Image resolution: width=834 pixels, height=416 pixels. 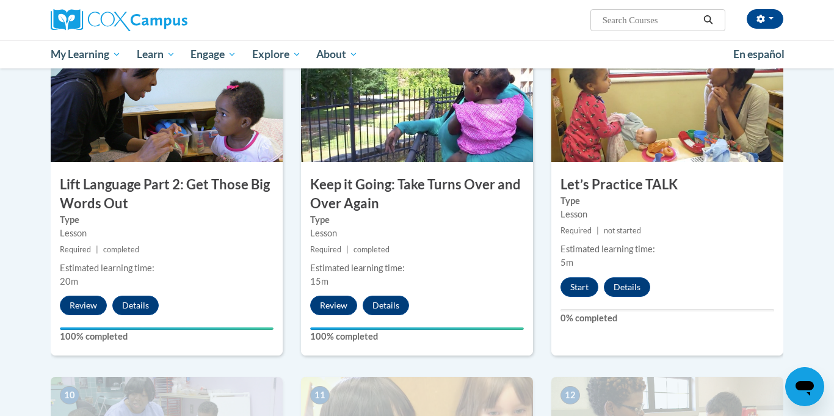 What do you see at coordinates (277, 54) in the screenshot?
I see `span: Explore` at bounding box center [277, 54].